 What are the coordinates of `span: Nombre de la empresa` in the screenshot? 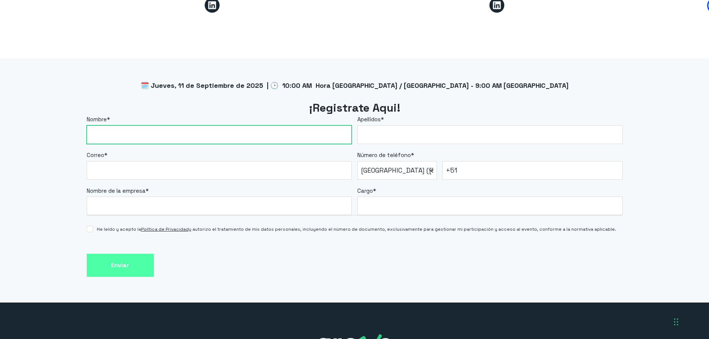 It's located at (116, 191).